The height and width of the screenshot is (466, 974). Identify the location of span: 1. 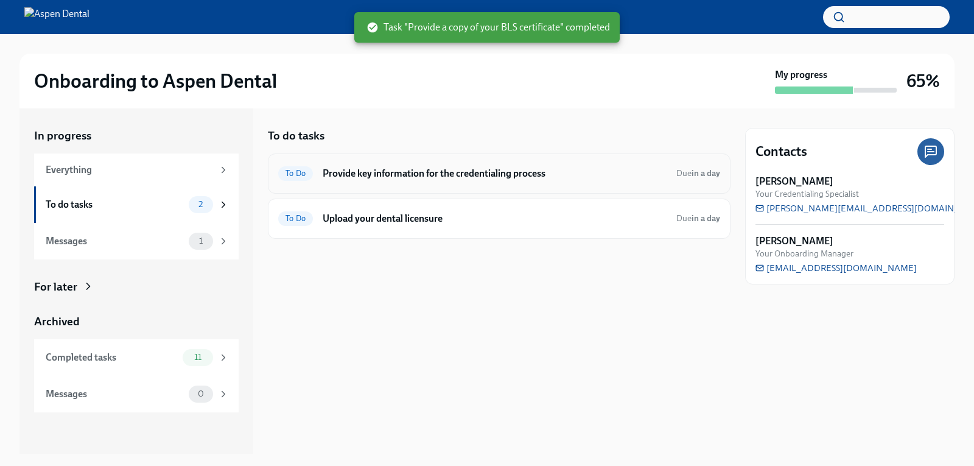
(201, 240).